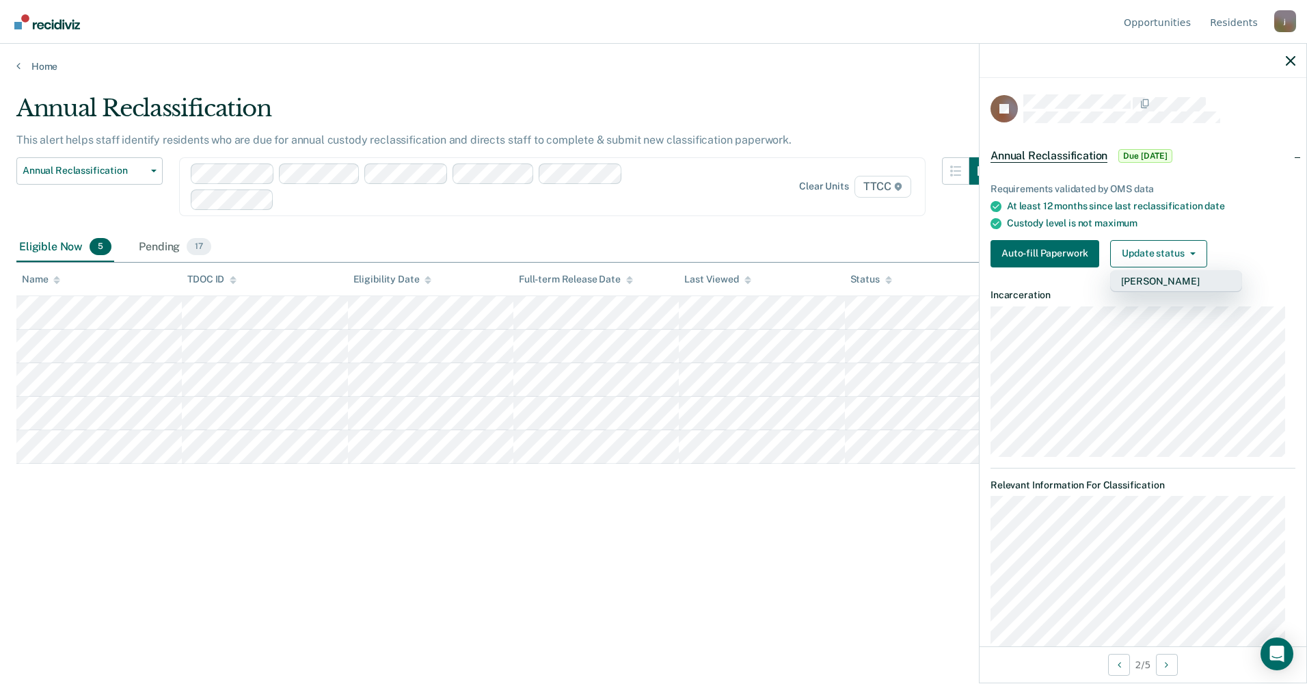  What do you see at coordinates (871, 279) in the screenshot?
I see `div: Status` at bounding box center [871, 279].